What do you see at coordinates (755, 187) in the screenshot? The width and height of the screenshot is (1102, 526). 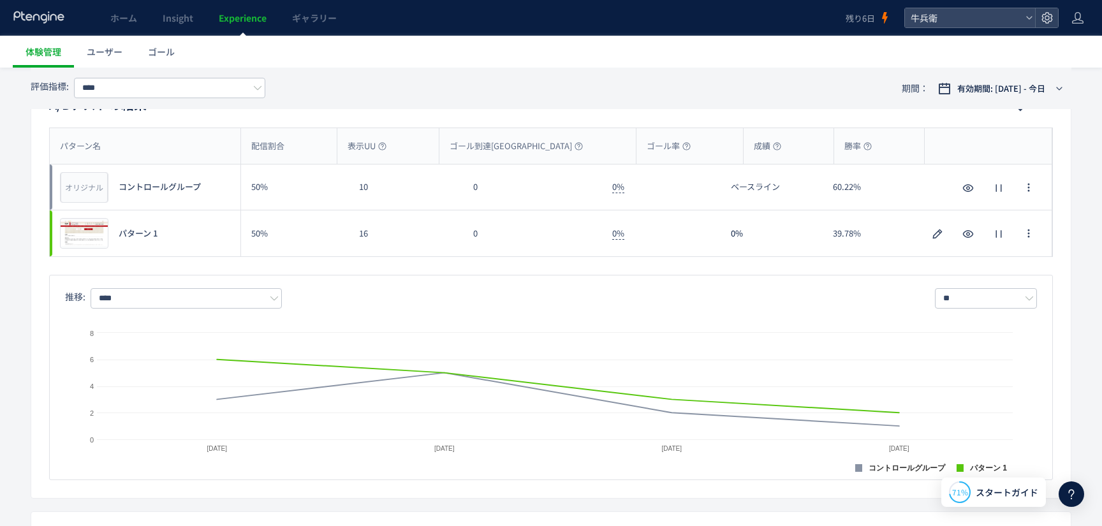 I see `span: ベースライン` at bounding box center [755, 187].